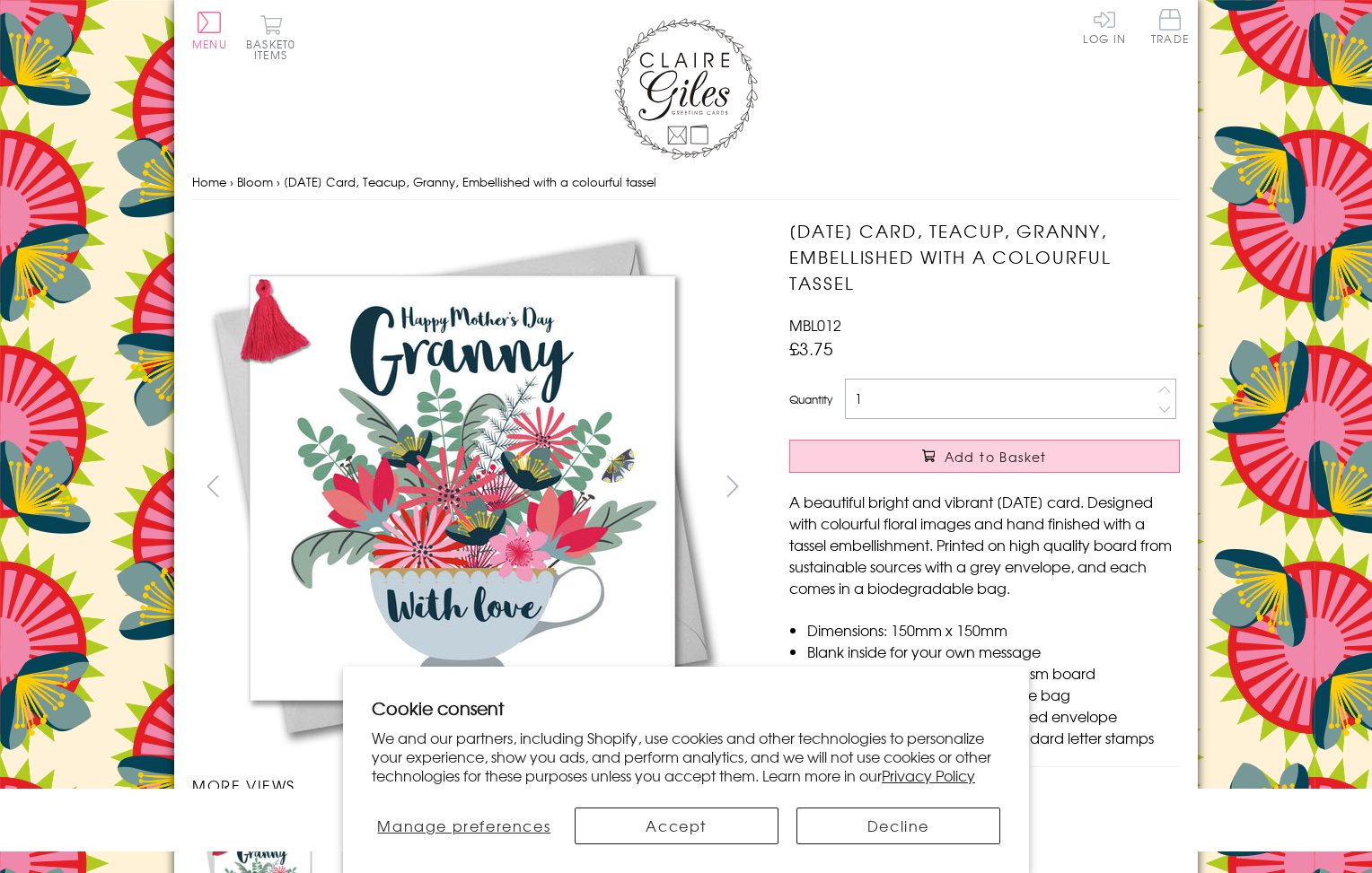 The height and width of the screenshot is (873, 1372). I want to click on button: Manage preferences, so click(464, 826).